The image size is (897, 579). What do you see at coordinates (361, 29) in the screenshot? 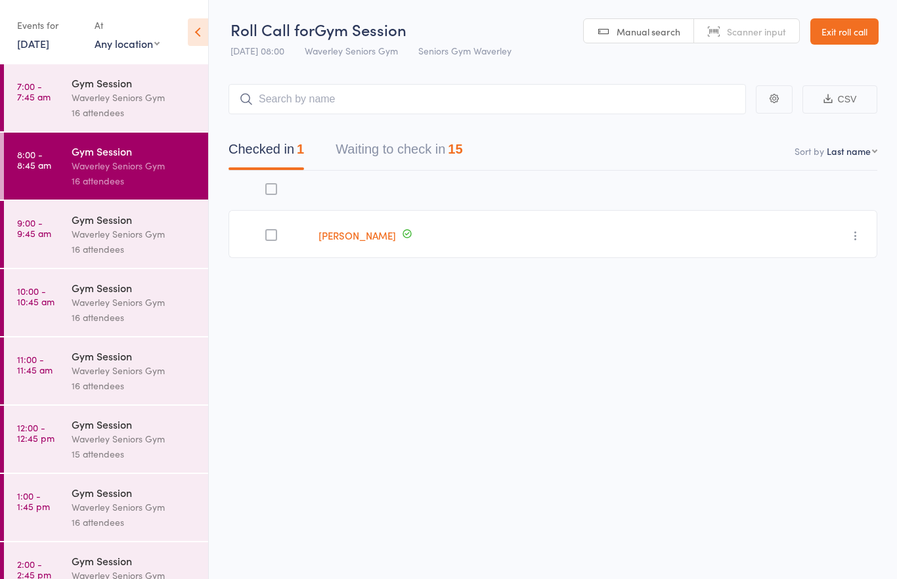
I see `span: Gym Session` at bounding box center [361, 29].